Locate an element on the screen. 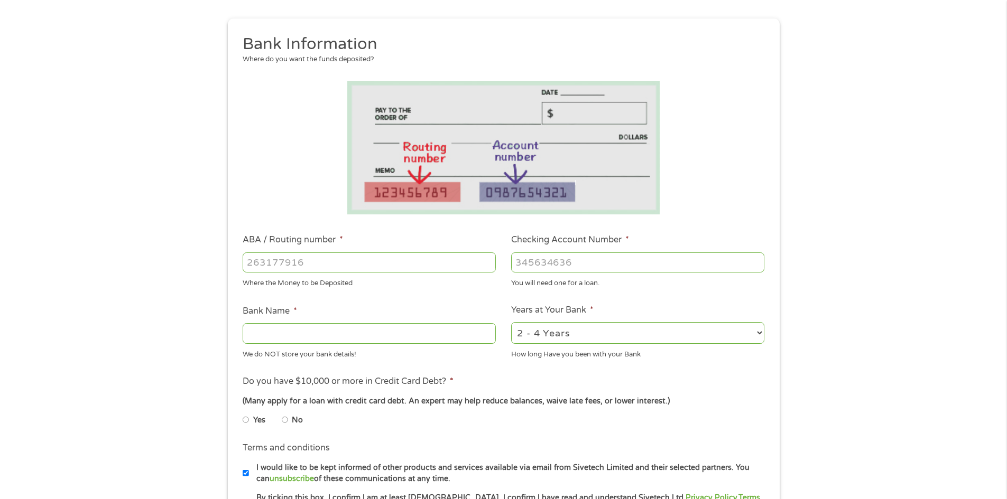 Image resolution: width=1007 pixels, height=499 pixels. label: Bank Name is located at coordinates (270, 311).